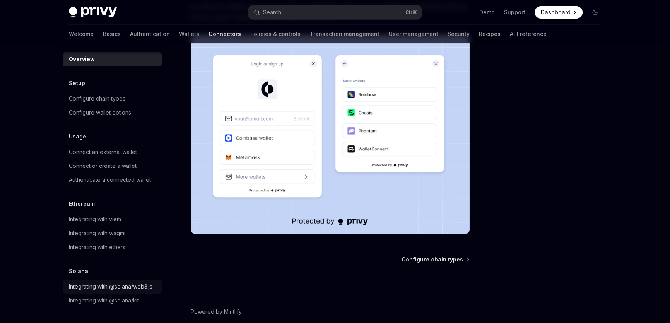 This screenshot has height=323, width=670. I want to click on a: Basics, so click(112, 34).